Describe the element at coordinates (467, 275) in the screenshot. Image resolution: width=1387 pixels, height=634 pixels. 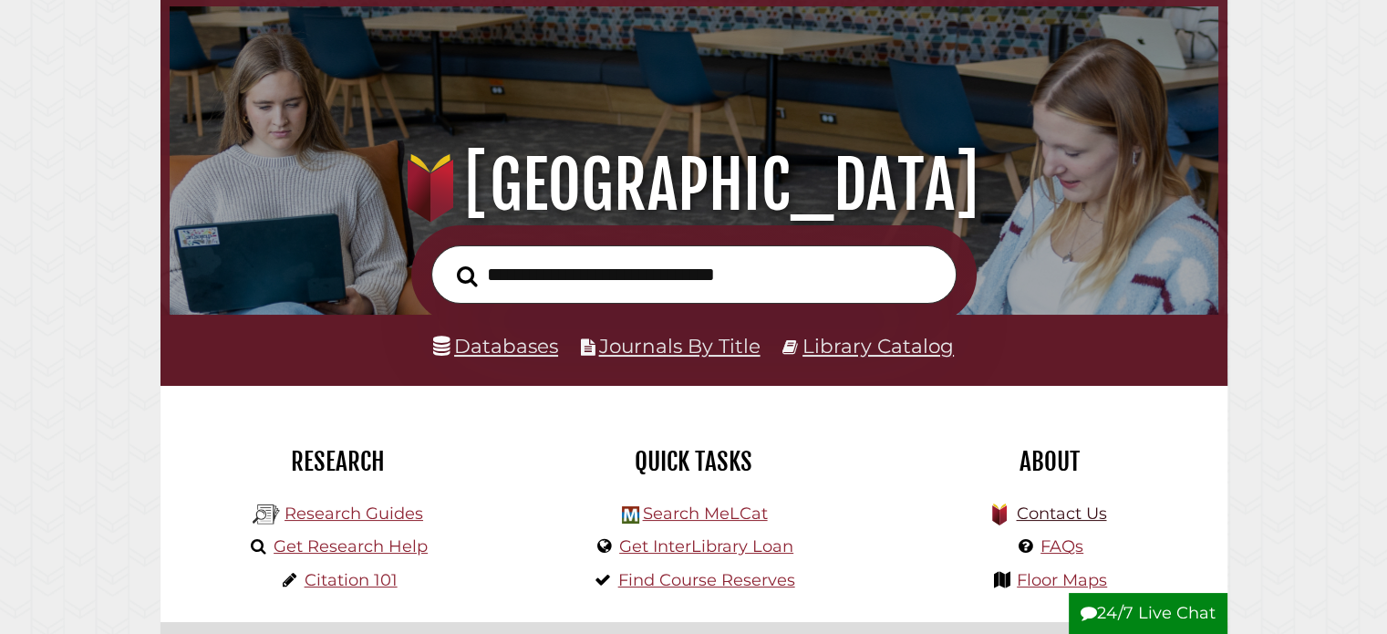
I see `button: Search` at that location.